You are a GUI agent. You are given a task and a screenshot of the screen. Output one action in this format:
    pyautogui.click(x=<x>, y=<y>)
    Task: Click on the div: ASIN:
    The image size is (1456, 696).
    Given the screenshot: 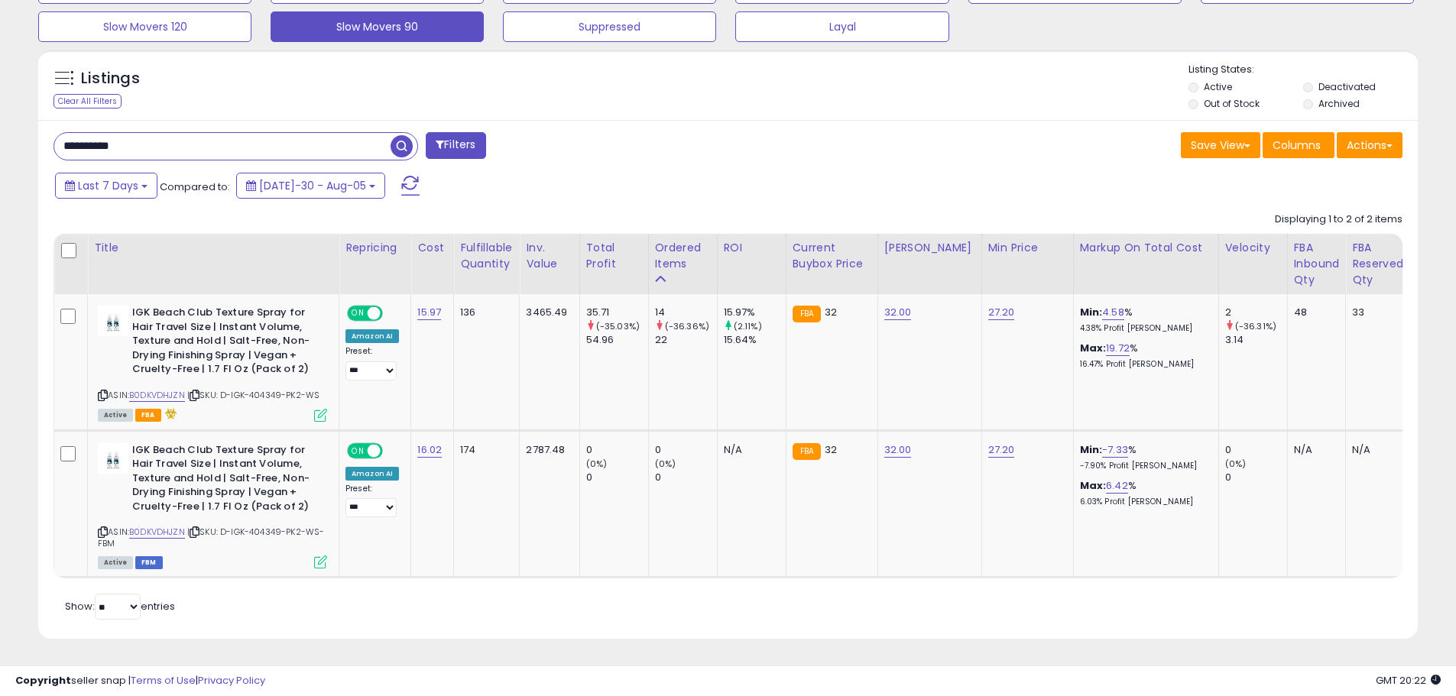 What is the action you would take?
    pyautogui.click(x=213, y=505)
    